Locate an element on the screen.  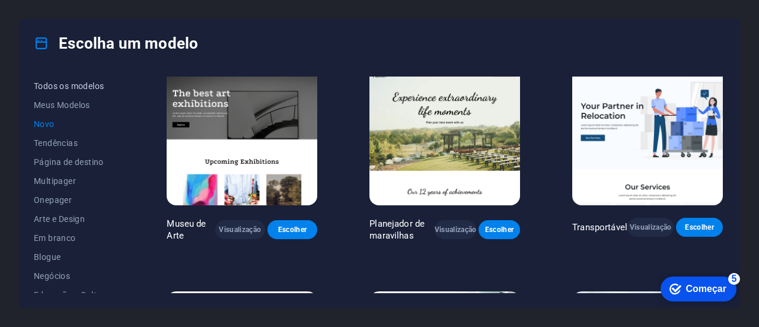
font: 5 is located at coordinates (80, 8).